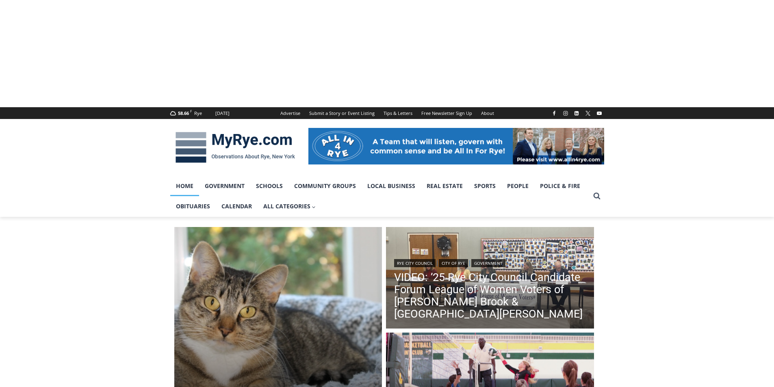 This screenshot has height=387, width=774. What do you see at coordinates (387, 113) in the screenshot?
I see `nav: Secondary Navigation` at bounding box center [387, 113].